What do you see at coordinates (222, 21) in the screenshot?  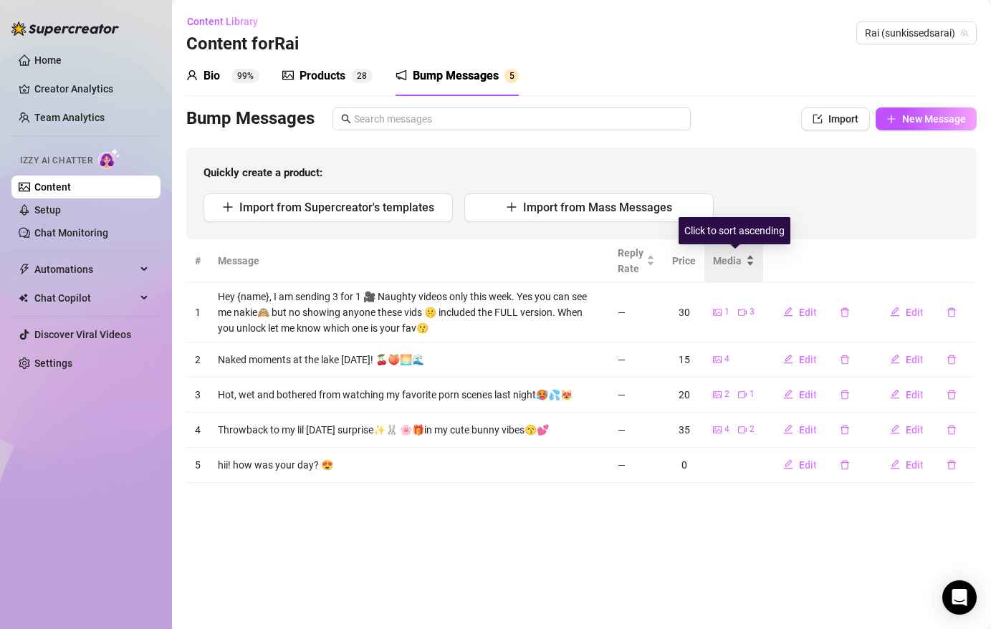 I see `span: Content Library` at bounding box center [222, 21].